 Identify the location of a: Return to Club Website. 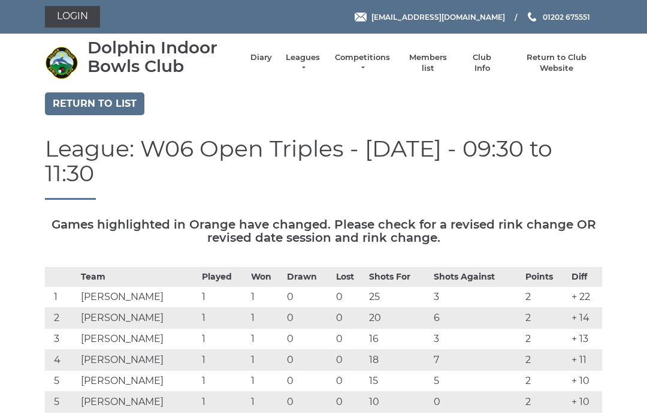
(557, 63).